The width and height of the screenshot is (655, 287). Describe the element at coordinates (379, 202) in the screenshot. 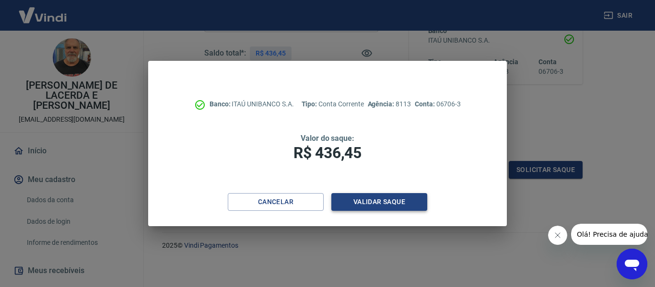

I see `button: Validar saque` at that location.